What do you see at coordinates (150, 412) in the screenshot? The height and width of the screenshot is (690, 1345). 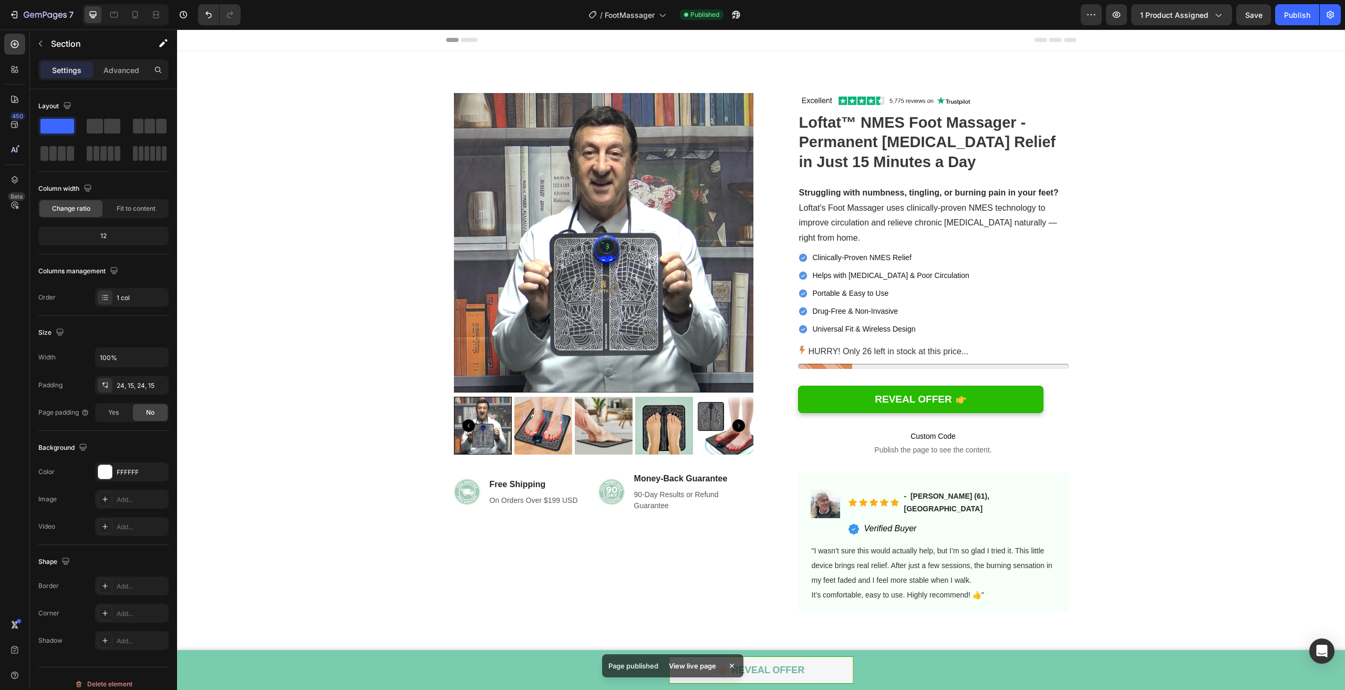 I see `span: No` at bounding box center [150, 412].